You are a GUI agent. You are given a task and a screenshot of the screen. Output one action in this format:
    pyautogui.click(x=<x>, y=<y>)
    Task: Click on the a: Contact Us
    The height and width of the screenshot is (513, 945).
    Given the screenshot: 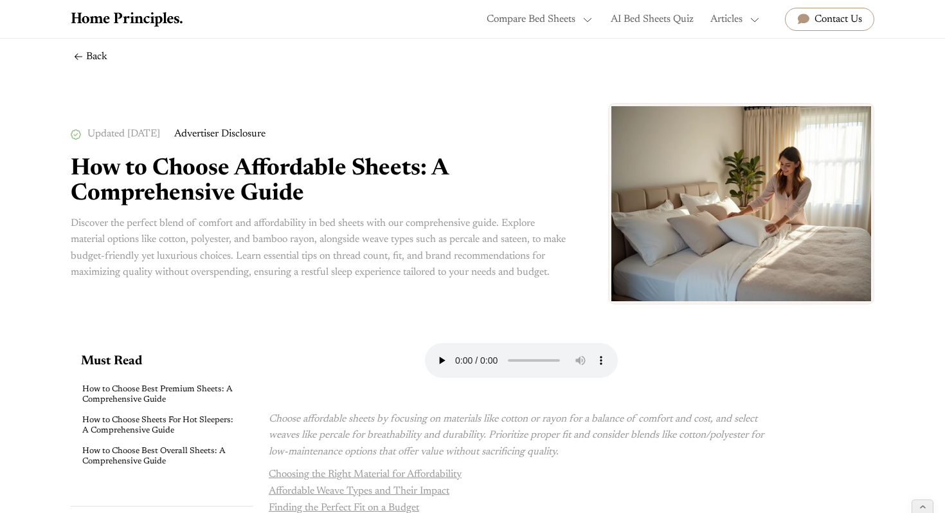 What is the action you would take?
    pyautogui.click(x=830, y=19)
    